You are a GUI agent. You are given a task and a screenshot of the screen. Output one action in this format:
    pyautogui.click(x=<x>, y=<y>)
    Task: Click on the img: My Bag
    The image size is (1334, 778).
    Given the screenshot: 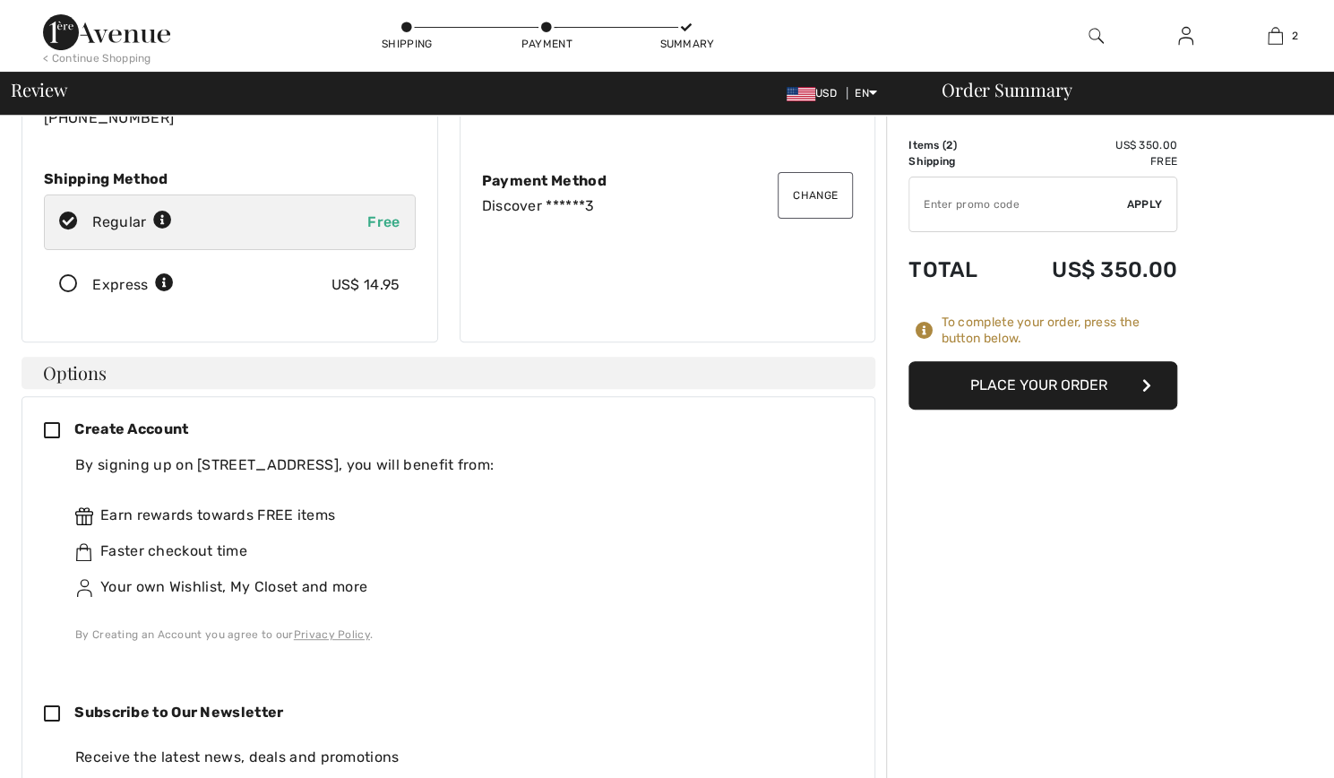 What is the action you would take?
    pyautogui.click(x=1275, y=36)
    